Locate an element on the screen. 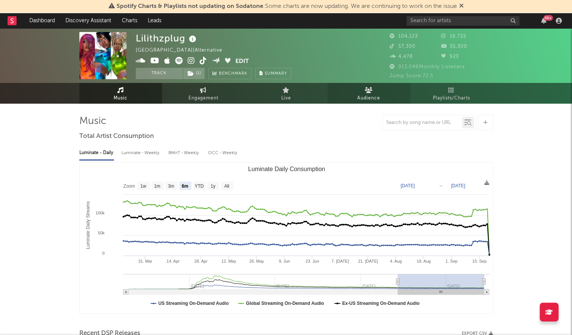  text: YTD is located at coordinates (199, 186).